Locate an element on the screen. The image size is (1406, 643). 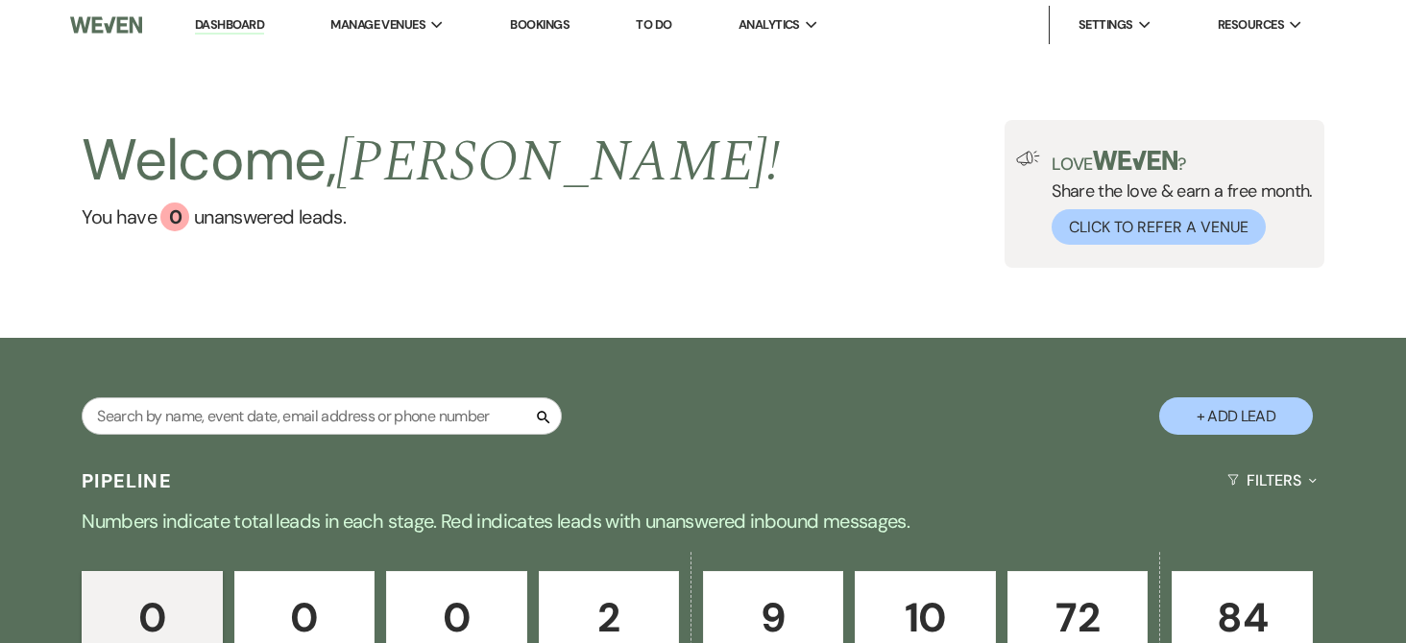
button: Click to Refer a Venue is located at coordinates (1158, 227).